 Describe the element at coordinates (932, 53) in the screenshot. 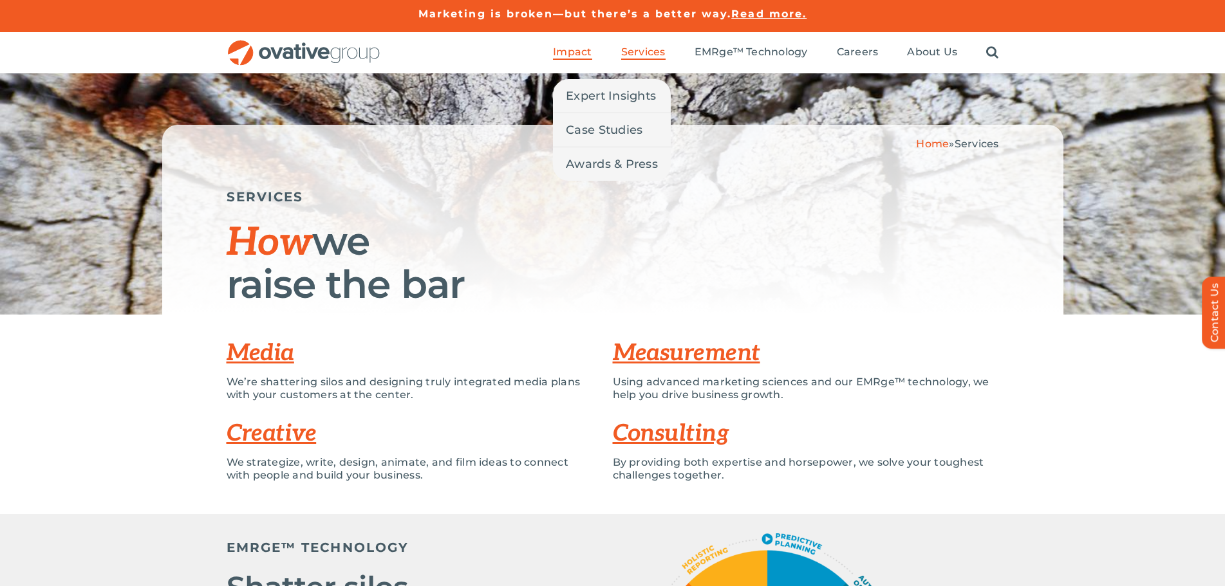

I see `a: About Us` at that location.